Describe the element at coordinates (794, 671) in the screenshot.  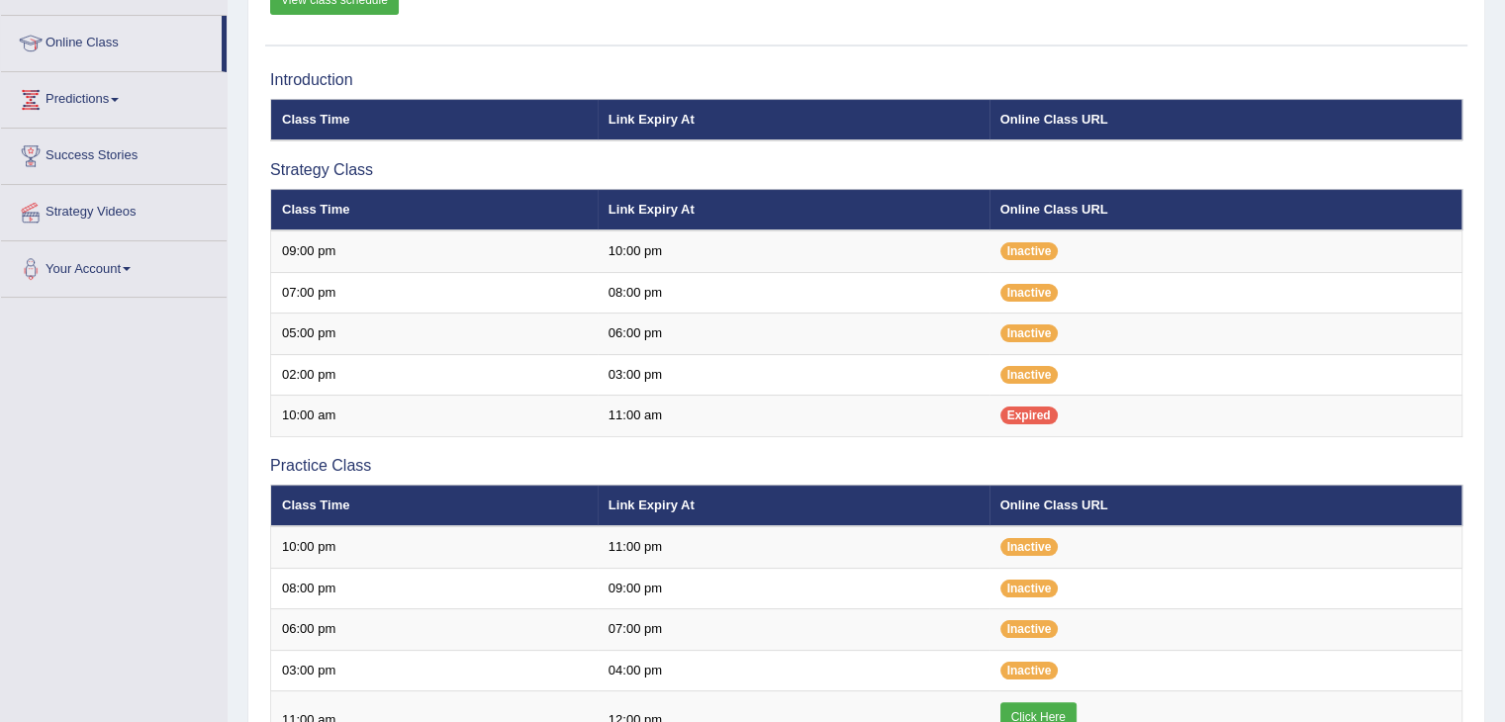
I see `td: 04:00 pm` at that location.